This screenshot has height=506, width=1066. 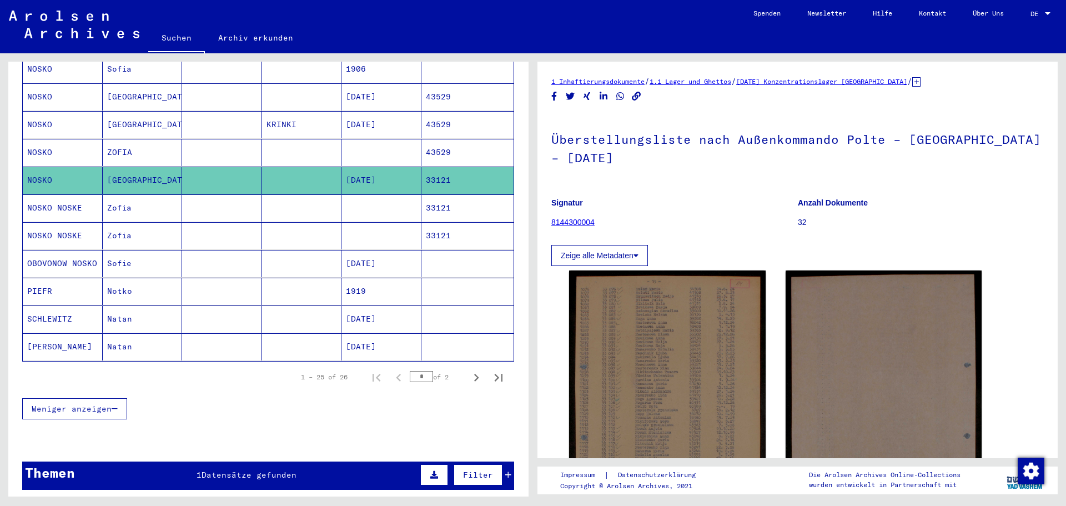 What do you see at coordinates (74, 24) in the screenshot?
I see `img: Arolsen_neg.svg` at bounding box center [74, 24].